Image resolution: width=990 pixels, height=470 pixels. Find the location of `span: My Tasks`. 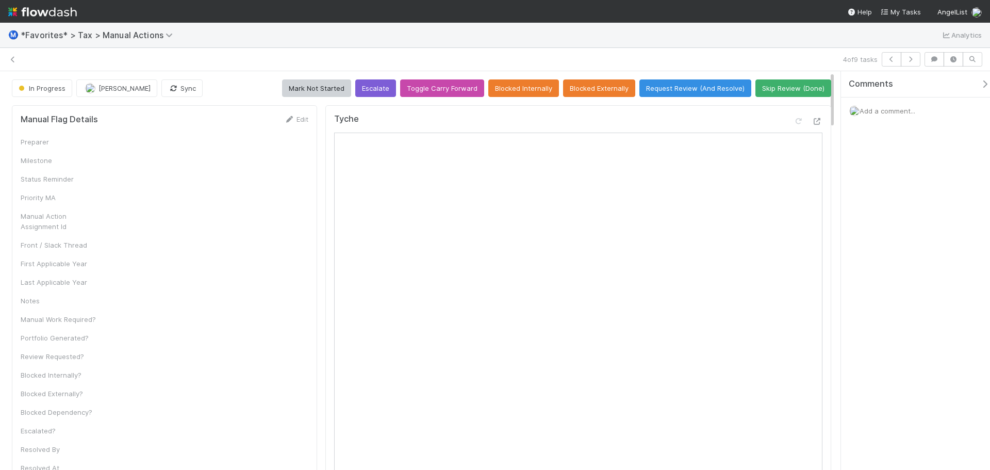

span: My Tasks is located at coordinates (900, 12).